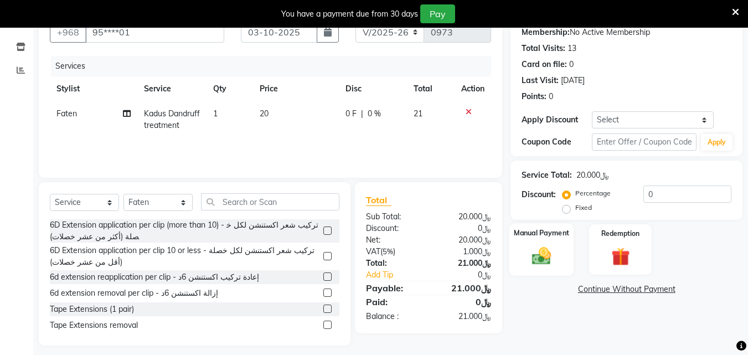 The image size is (748, 355). I want to click on div: Total:, so click(393, 263).